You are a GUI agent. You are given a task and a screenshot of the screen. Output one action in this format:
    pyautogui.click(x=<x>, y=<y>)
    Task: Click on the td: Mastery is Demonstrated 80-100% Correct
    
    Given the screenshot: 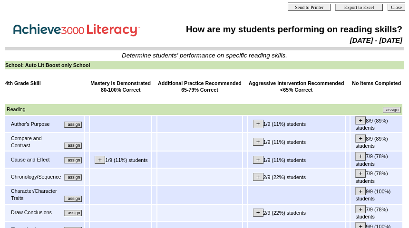 What is the action you would take?
    pyautogui.click(x=120, y=87)
    